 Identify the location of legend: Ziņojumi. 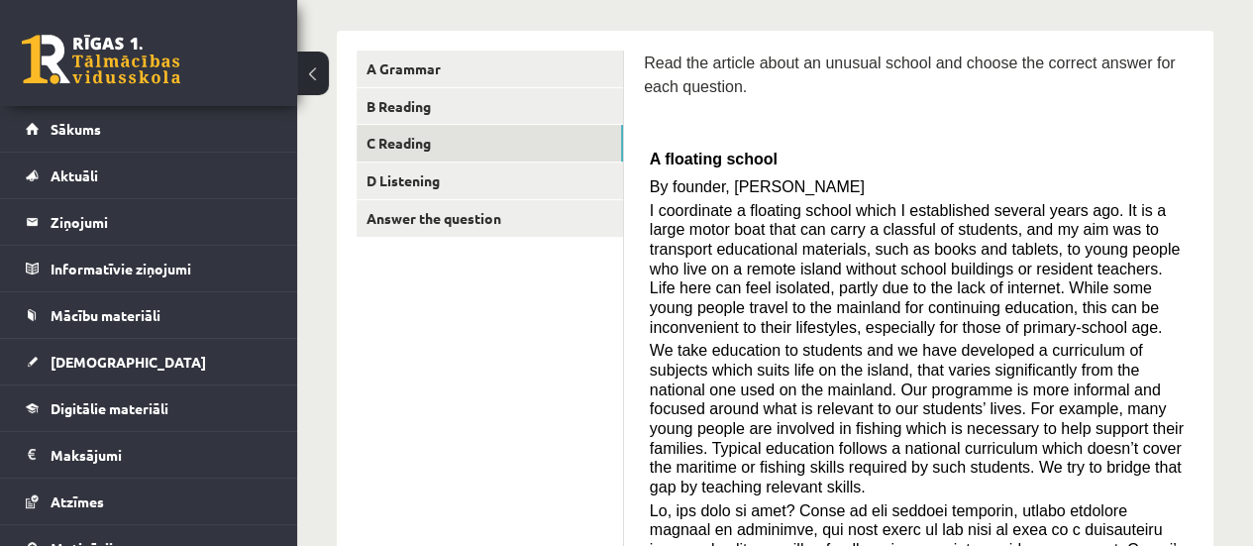
(161, 222).